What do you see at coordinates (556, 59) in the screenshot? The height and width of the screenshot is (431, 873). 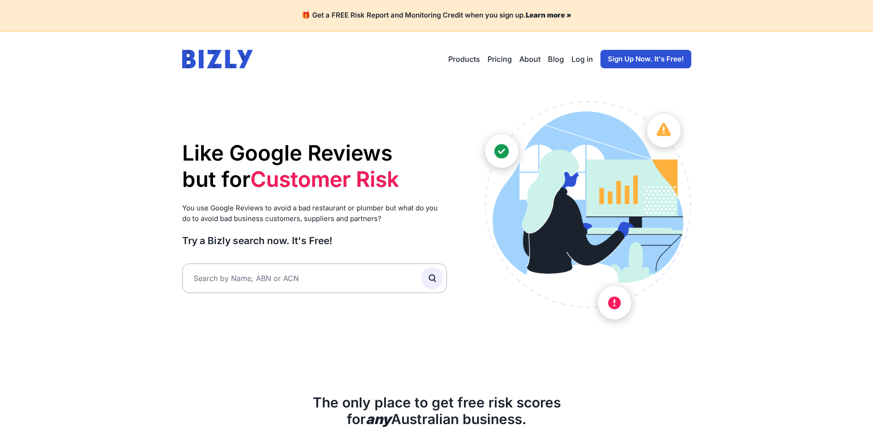 I see `a: Blog` at bounding box center [556, 59].